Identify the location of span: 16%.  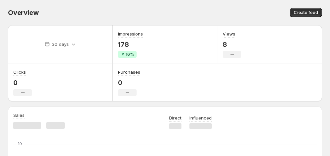
(129, 54).